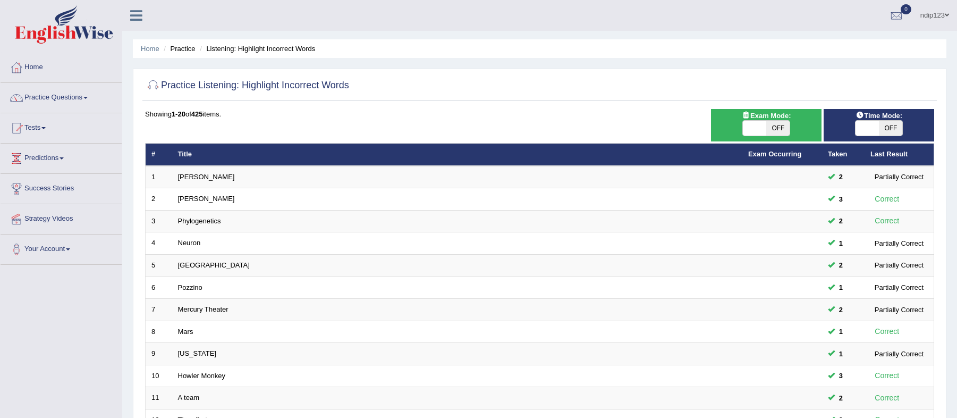 Image resolution: width=957 pixels, height=418 pixels. Describe the element at coordinates (189, 397) in the screenshot. I see `a: A team` at that location.